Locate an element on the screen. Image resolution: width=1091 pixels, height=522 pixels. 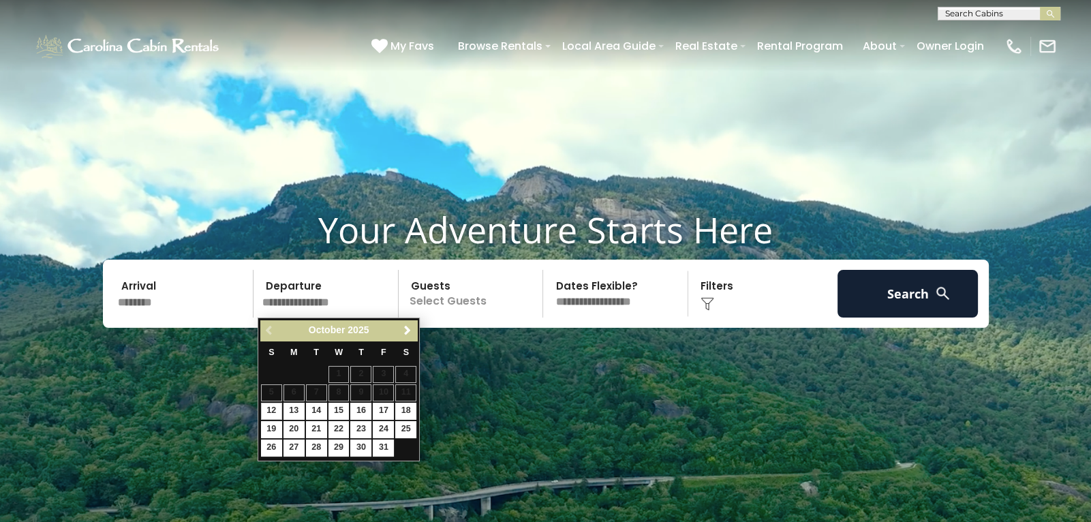
a: Next is located at coordinates (407, 330).